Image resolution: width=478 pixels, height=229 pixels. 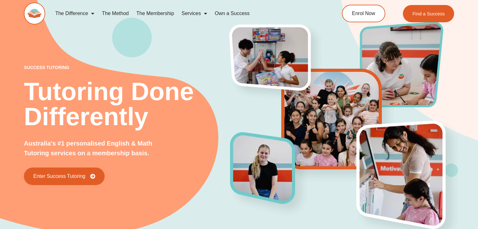 What do you see at coordinates (363, 14) in the screenshot?
I see `a: Enrol Now` at bounding box center [363, 14].